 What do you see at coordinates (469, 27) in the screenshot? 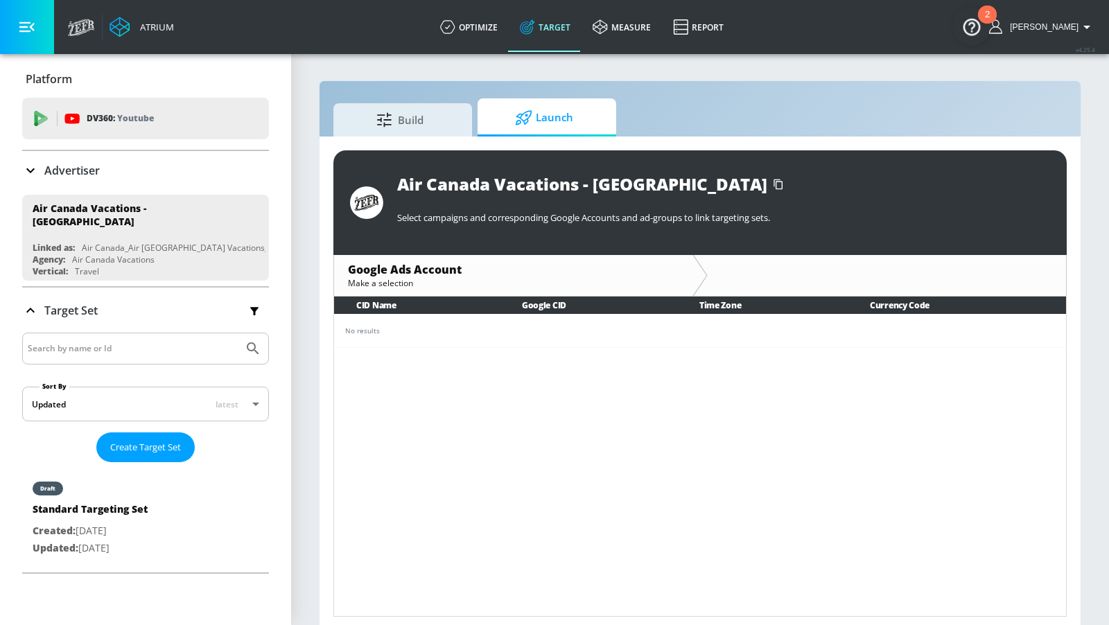
I see `a: optimize` at bounding box center [469, 27].